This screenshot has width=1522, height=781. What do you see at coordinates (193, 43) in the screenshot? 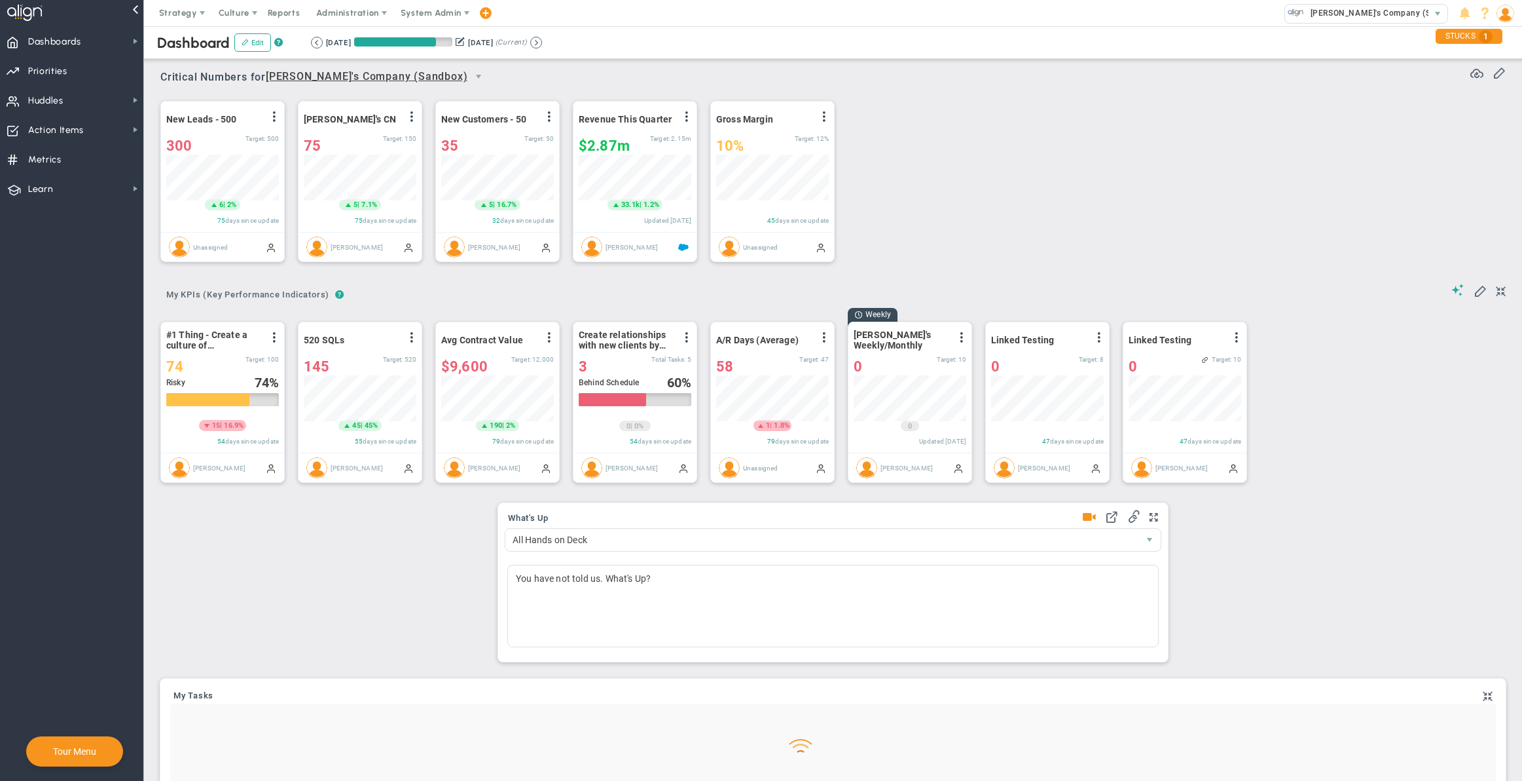
I see `span: Dashboard` at bounding box center [193, 43].